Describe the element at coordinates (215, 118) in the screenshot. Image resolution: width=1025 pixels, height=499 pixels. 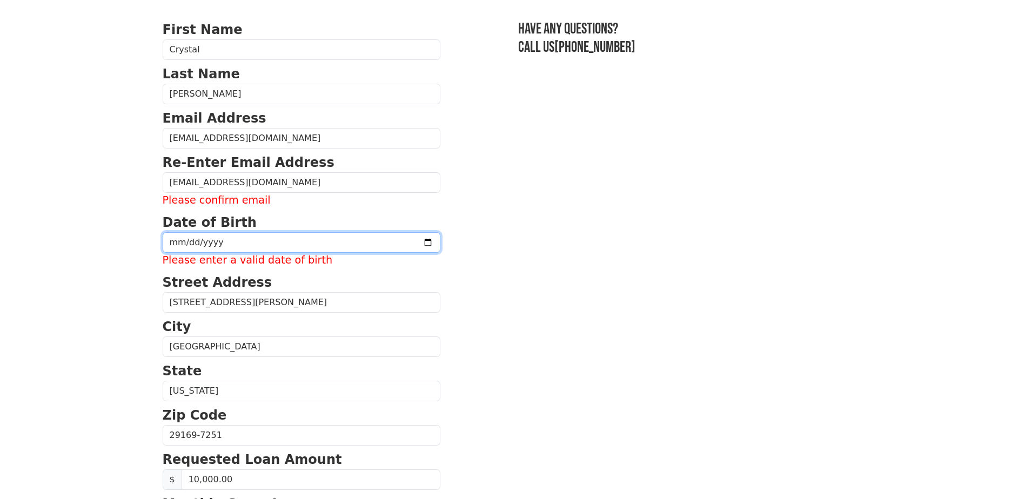
I see `strong: Email Address` at that location.